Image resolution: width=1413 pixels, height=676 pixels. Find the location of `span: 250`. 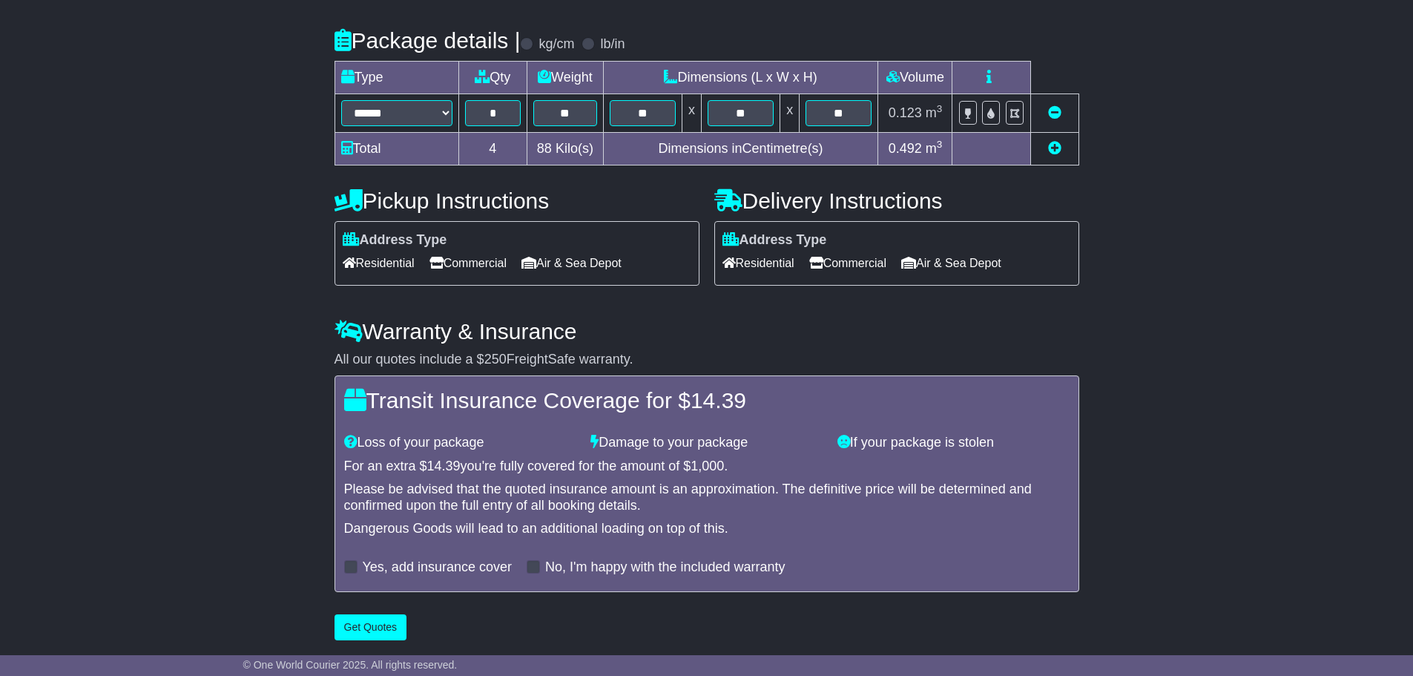

span: 250 is located at coordinates (496, 359).